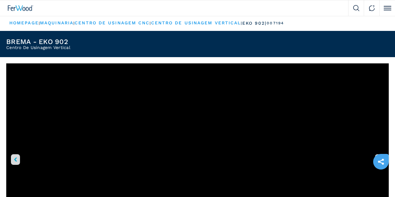  Describe the element at coordinates (196, 23) in the screenshot. I see `a: centro de usinagem vertical` at that location.